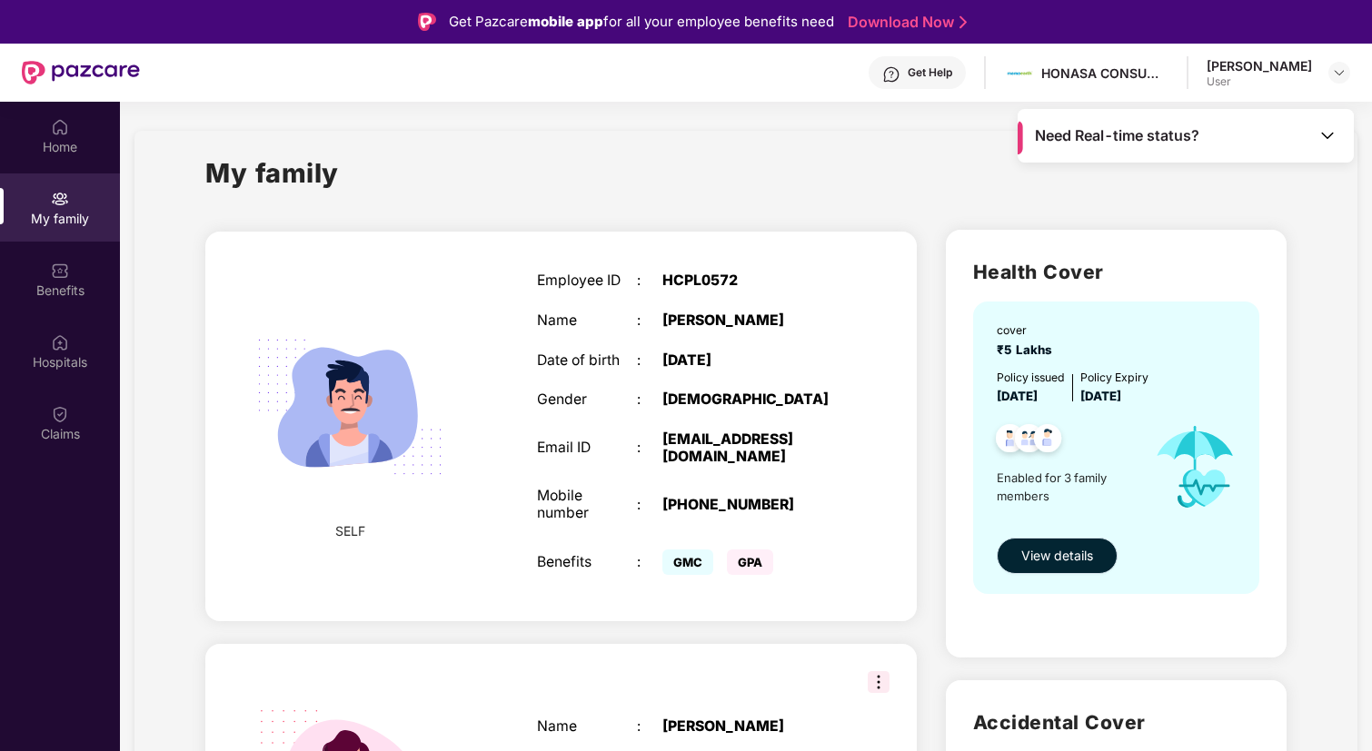  Describe the element at coordinates (60, 271) in the screenshot. I see `img: svg+xml;base64,PHN2ZyBpZD0iQmVuZWZpdHMiIHhtbG5zPSJodHRwOi8vd3d3LnczLm9yZy8yMDAwL3N2ZyIgd2lkdGg9Ij...` at that location.